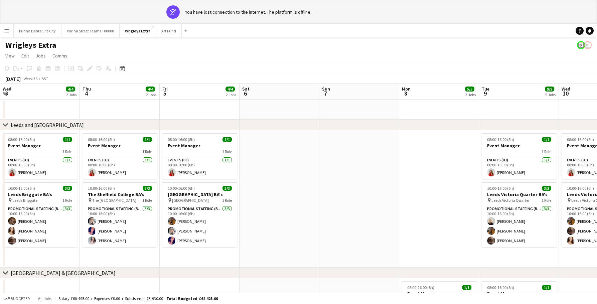 Image resolution: width=597 pixels, height=304 pixels. I want to click on h3: The Sheffield College BA's, so click(120, 195).